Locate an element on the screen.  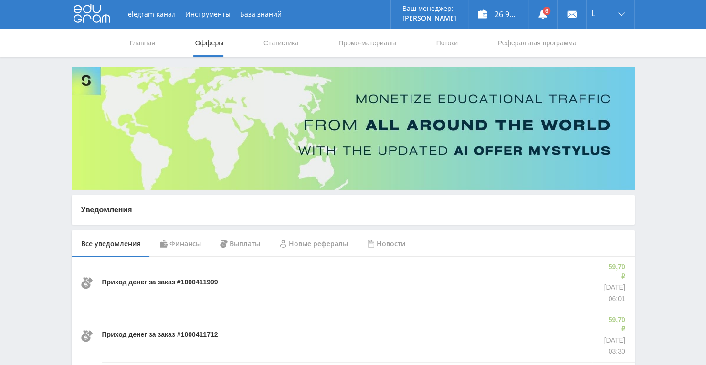
div: Все уведомления is located at coordinates (111, 244).